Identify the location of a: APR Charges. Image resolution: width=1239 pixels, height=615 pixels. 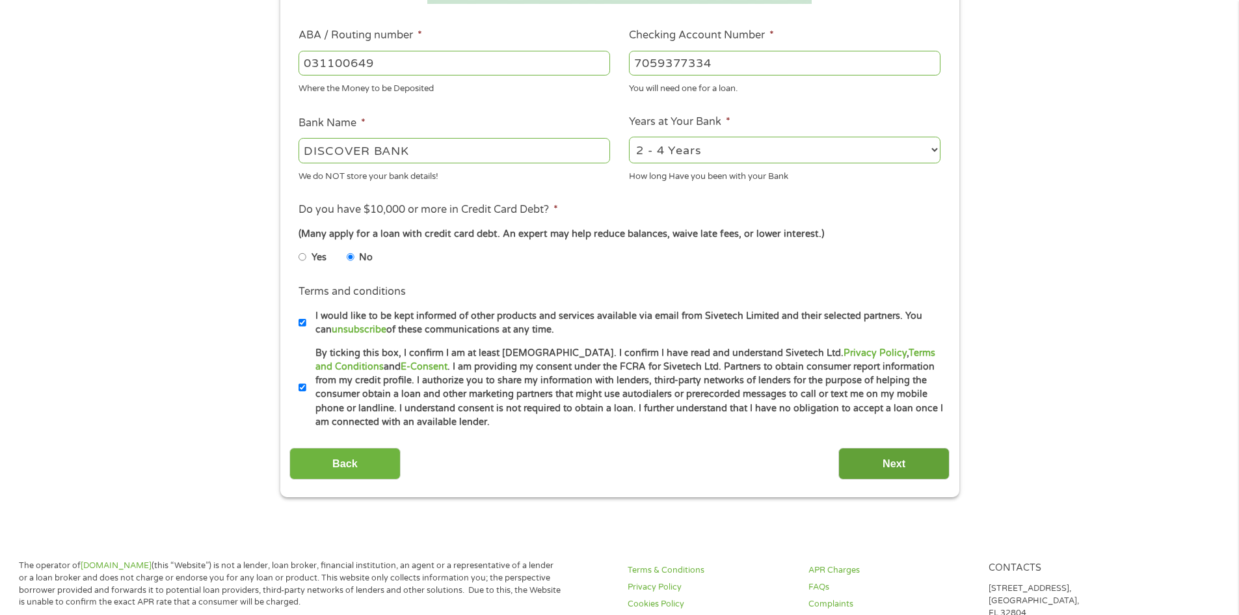
(891, 570).